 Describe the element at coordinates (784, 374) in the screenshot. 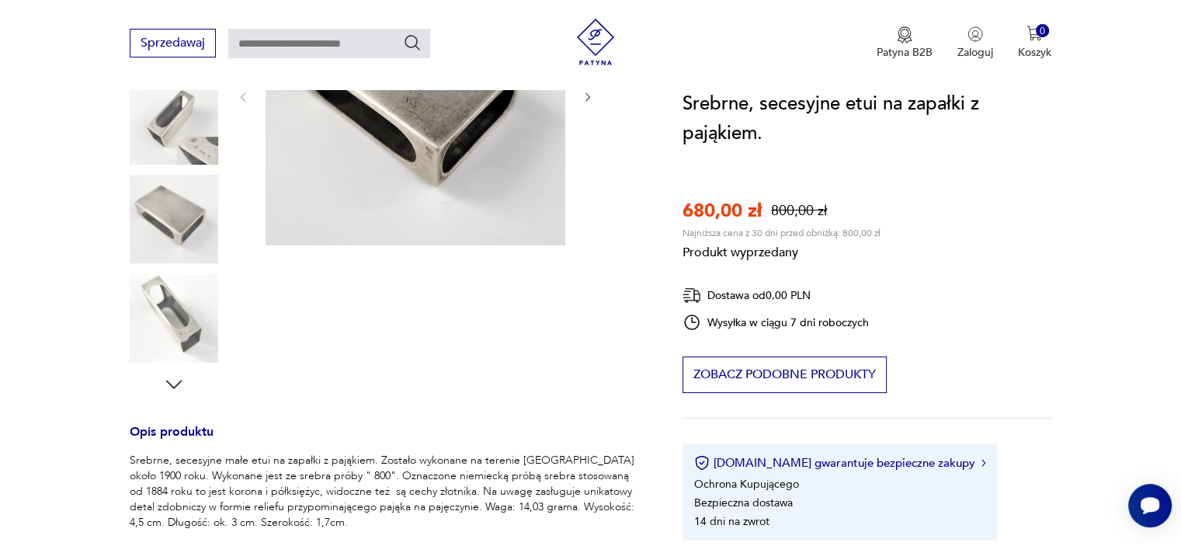

I see `button: Zobacz podobne produkty` at that location.